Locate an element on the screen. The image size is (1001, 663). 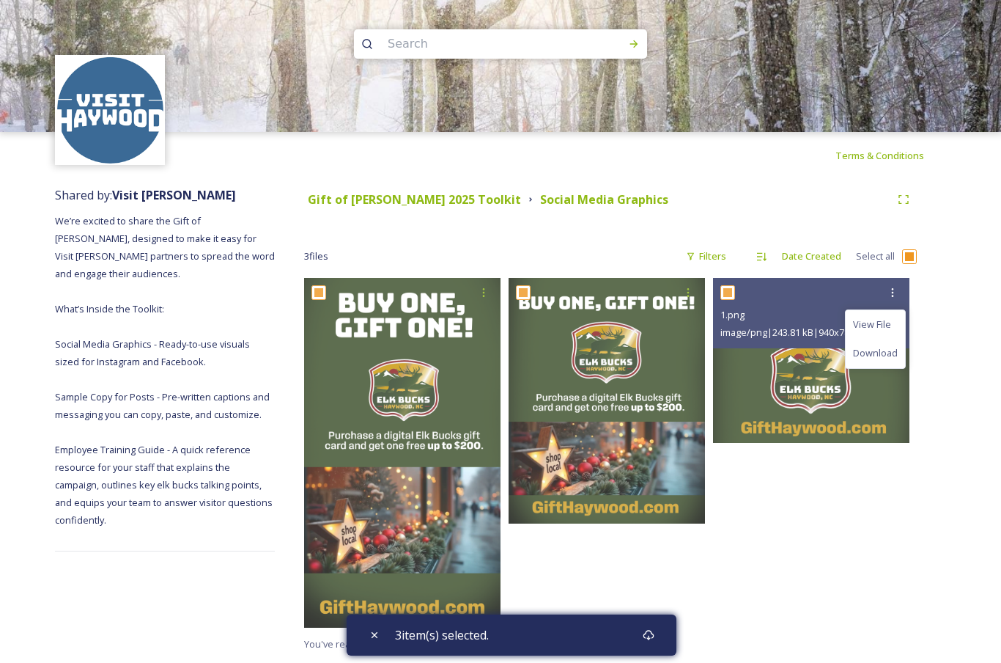
span: 3 file s is located at coordinates (316, 256).